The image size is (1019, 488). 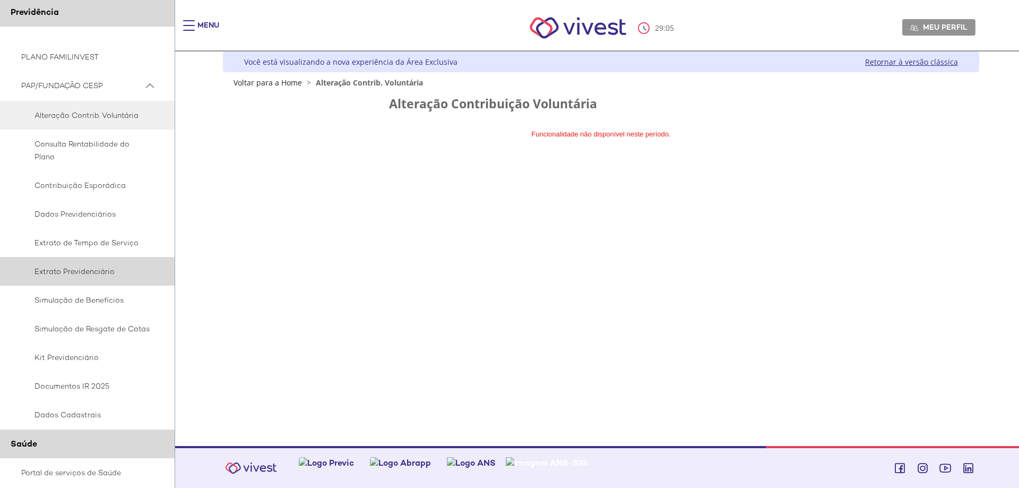 What do you see at coordinates (85, 271) in the screenshot?
I see `span: Extrato Previdenciário` at bounding box center [85, 271].